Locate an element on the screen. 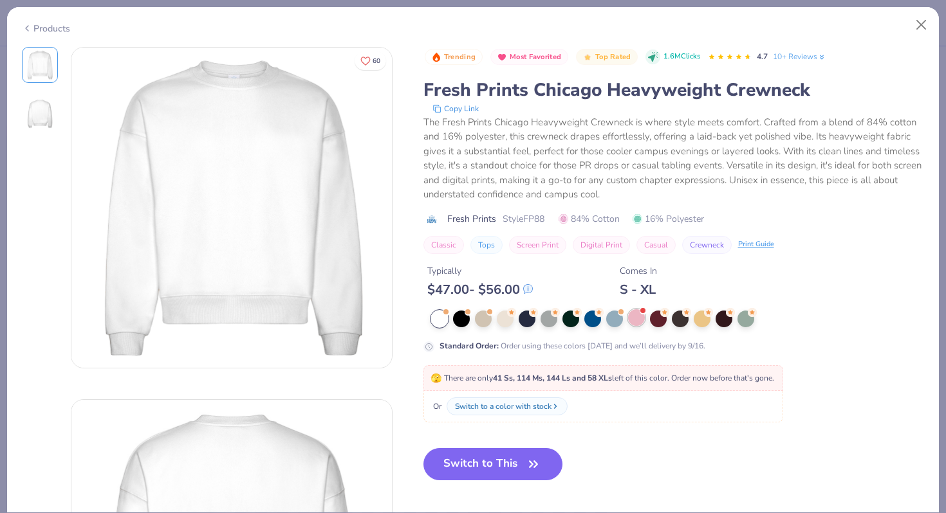 This screenshot has height=513, width=946. span: Style FP88 is located at coordinates (523, 219).